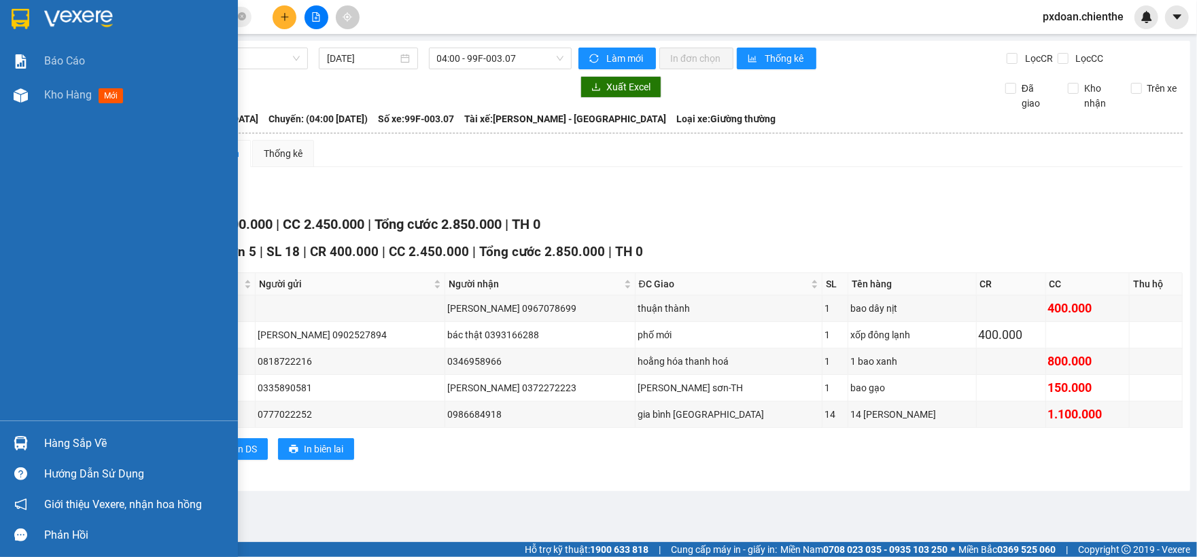 The image size is (1197, 557). I want to click on span: Kho nhận, so click(1099, 96).